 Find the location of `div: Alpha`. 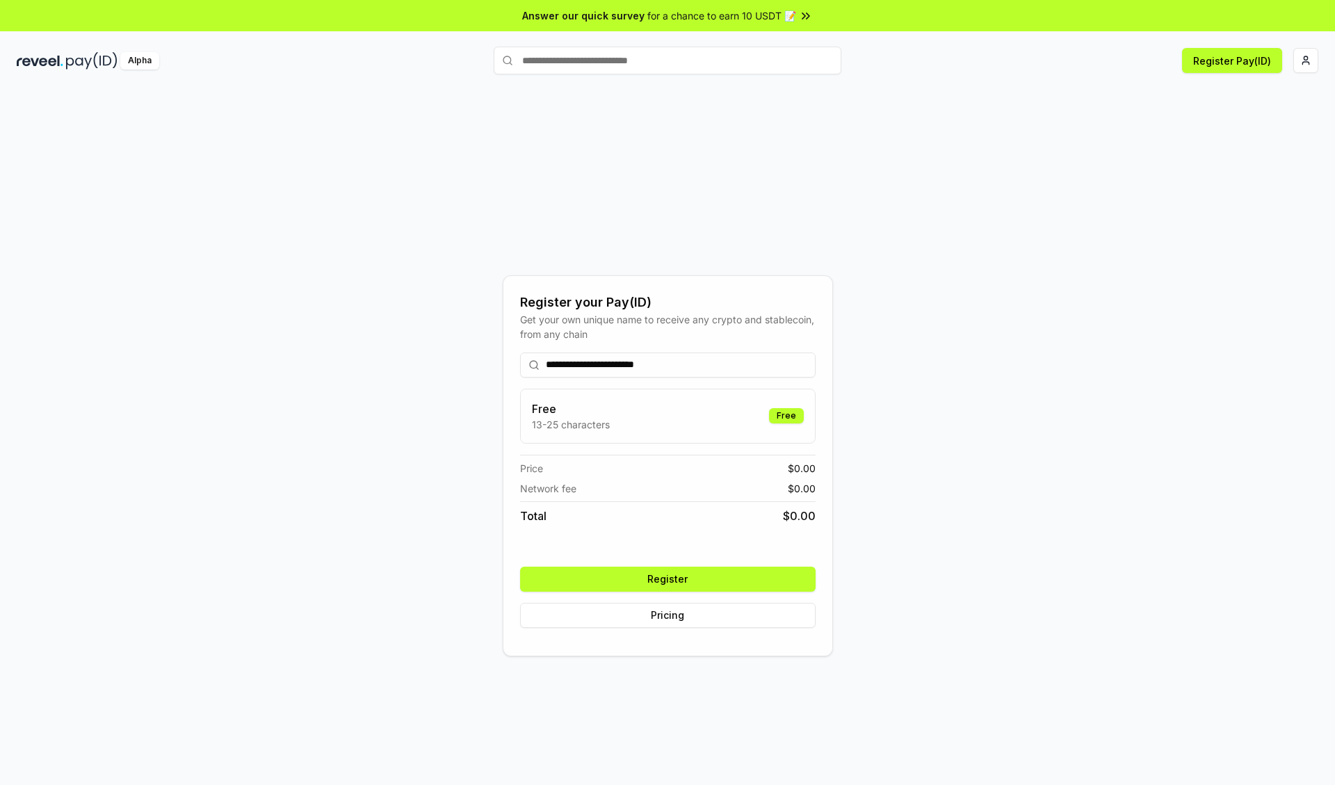

div: Alpha is located at coordinates (140, 60).